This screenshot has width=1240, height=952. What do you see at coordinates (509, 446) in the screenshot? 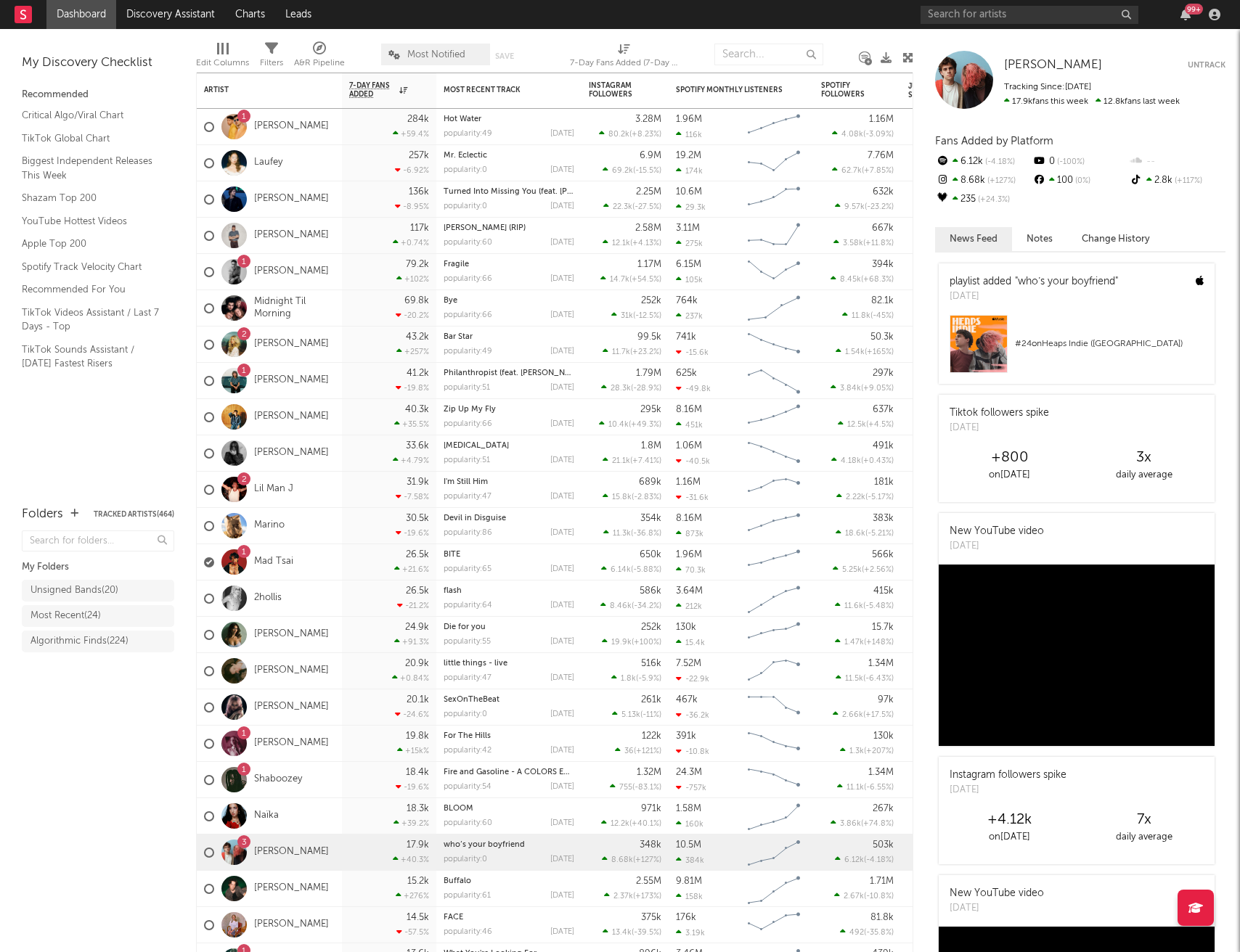
I see `div: Muse` at bounding box center [509, 446].